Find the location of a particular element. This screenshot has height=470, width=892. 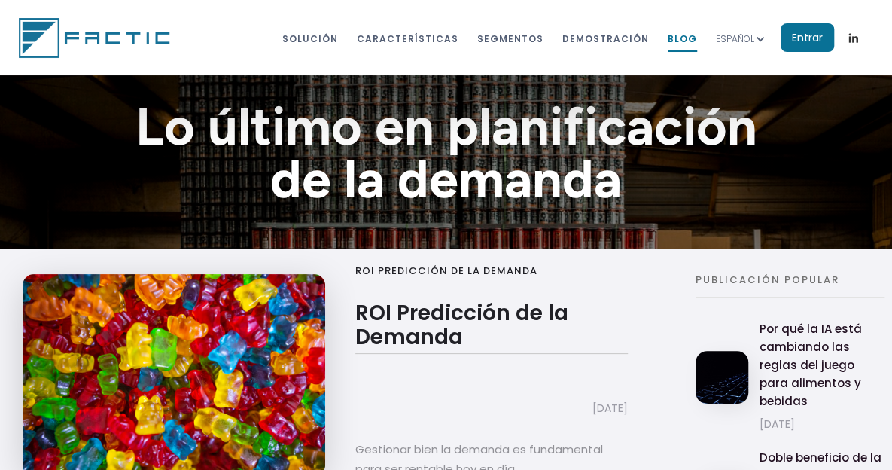

h4: Publicación popular is located at coordinates (790, 284).